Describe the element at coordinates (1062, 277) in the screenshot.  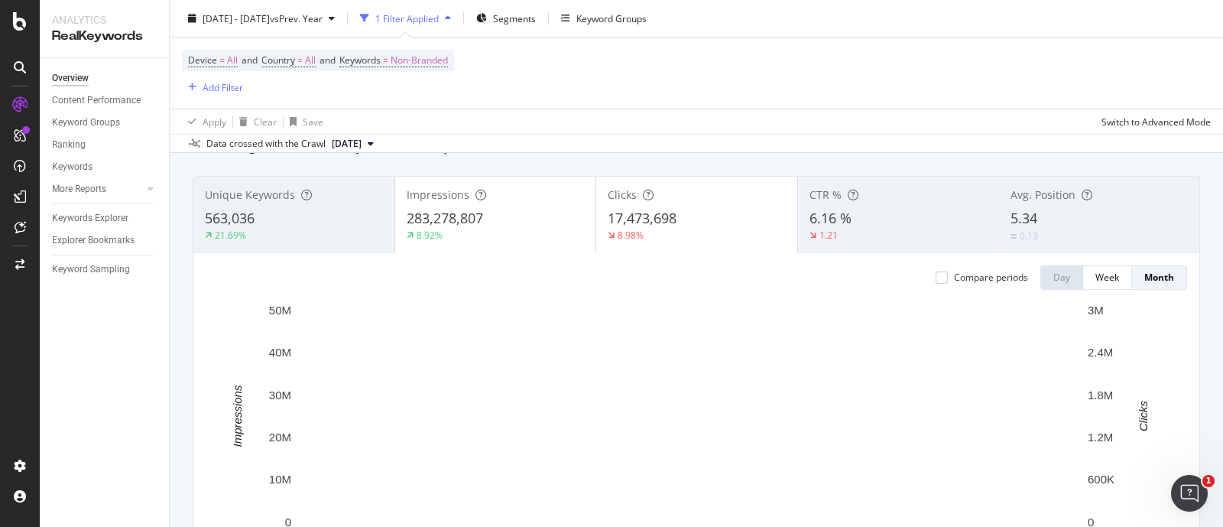
I see `div: Day` at that location.